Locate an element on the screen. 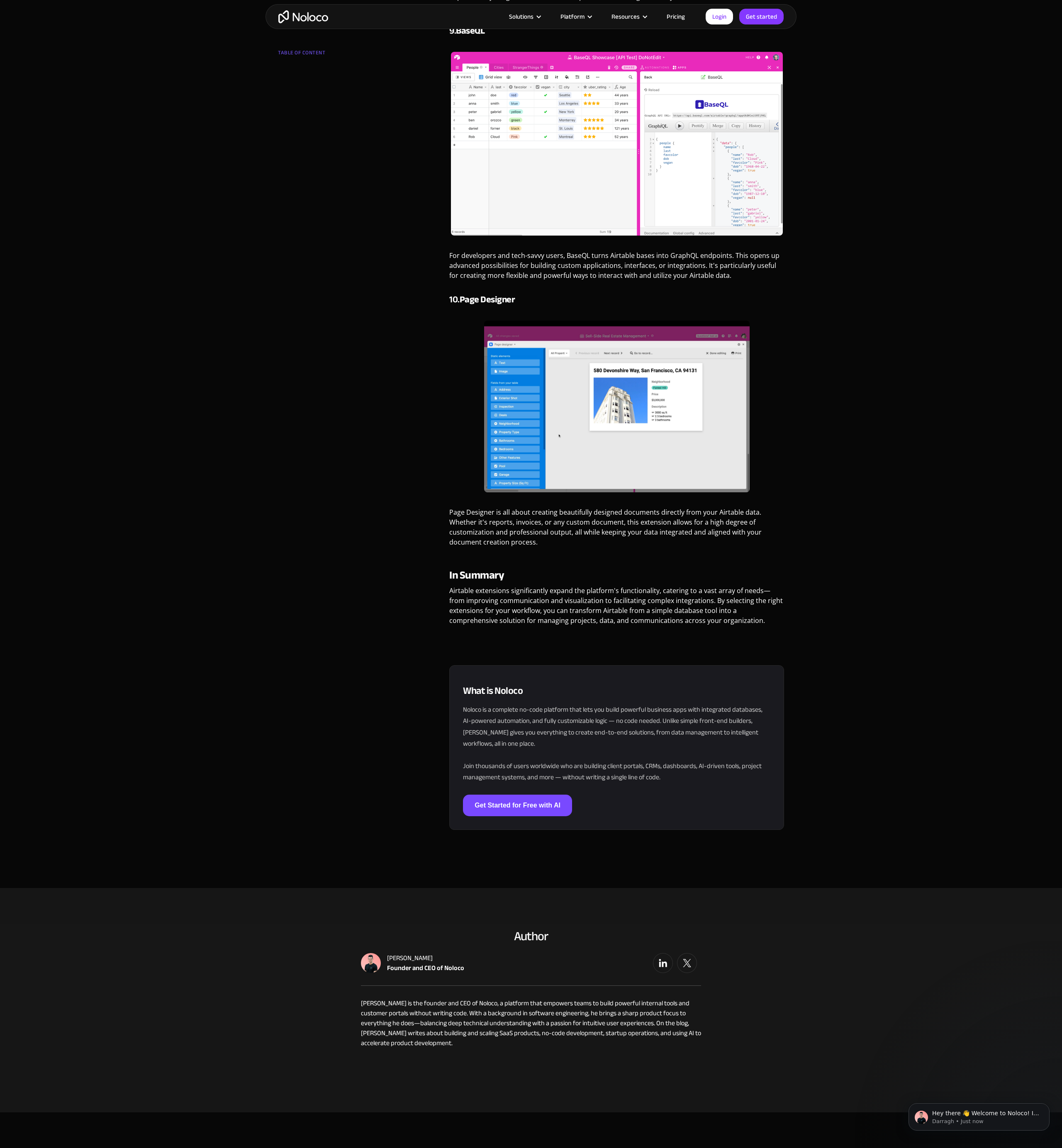 This screenshot has width=1062, height=1148. img: Profile image for Darragh is located at coordinates (26, 32).